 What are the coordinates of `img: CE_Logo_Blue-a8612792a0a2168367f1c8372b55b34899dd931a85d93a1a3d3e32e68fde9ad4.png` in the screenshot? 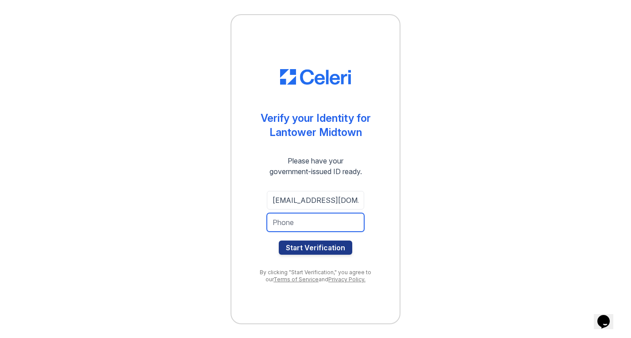 It's located at (316, 77).